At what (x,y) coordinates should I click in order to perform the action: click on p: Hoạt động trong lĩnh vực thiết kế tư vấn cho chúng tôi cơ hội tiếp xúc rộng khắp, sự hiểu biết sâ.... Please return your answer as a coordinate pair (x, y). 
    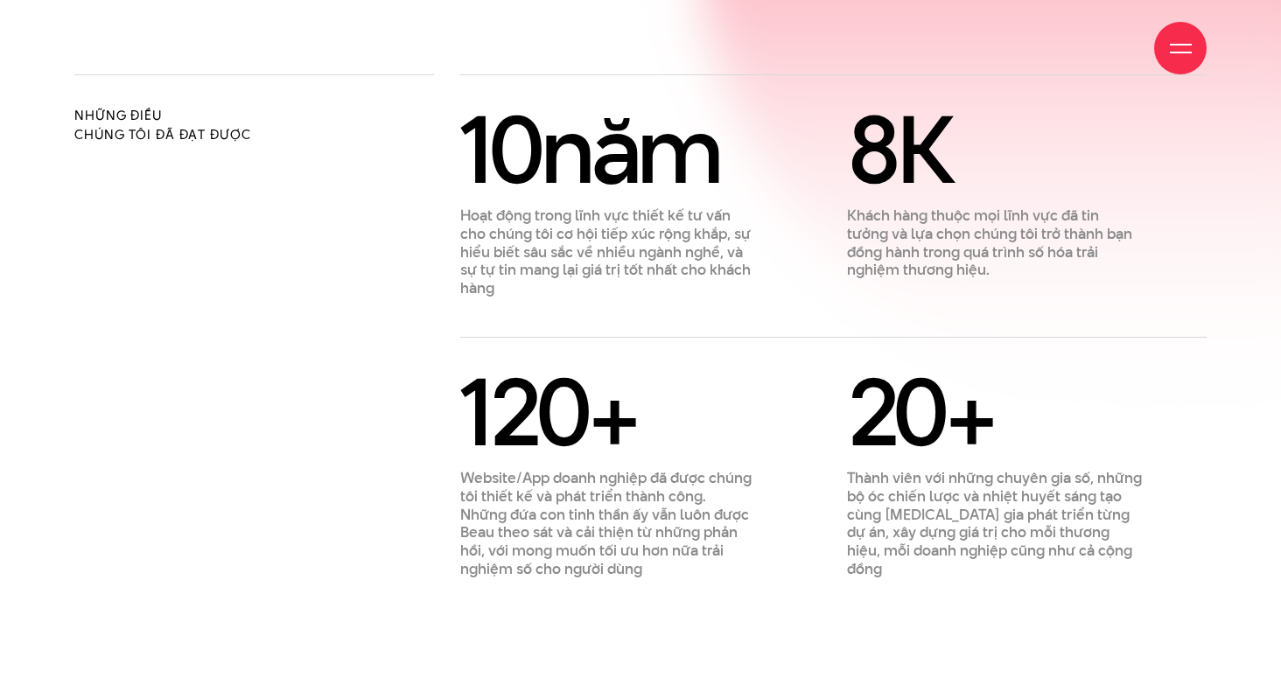
    Looking at the image, I should click on (608, 252).